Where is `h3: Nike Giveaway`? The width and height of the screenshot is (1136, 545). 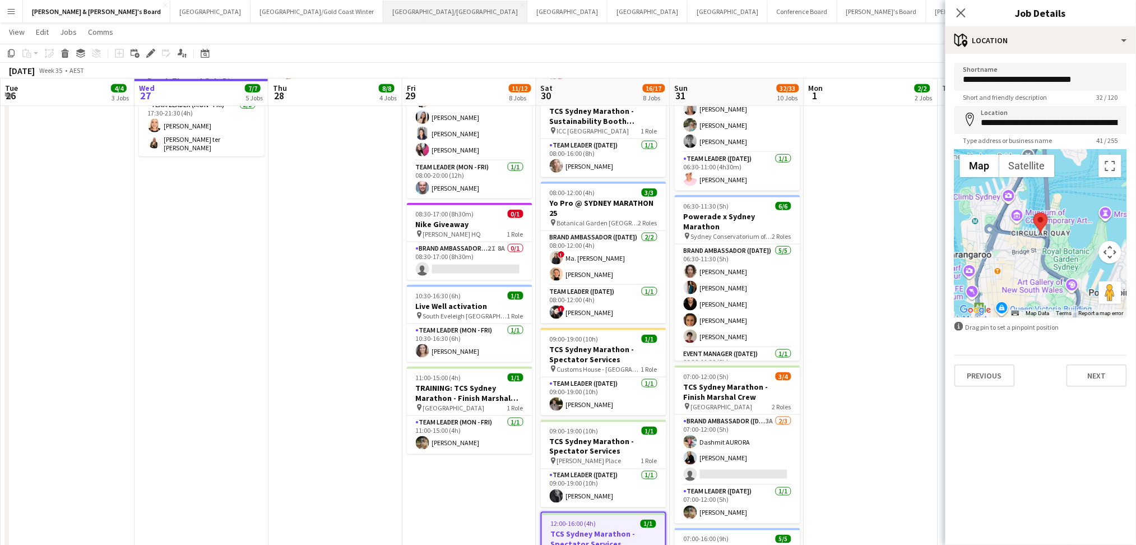
h3: Nike Giveaway is located at coordinates (470, 224).